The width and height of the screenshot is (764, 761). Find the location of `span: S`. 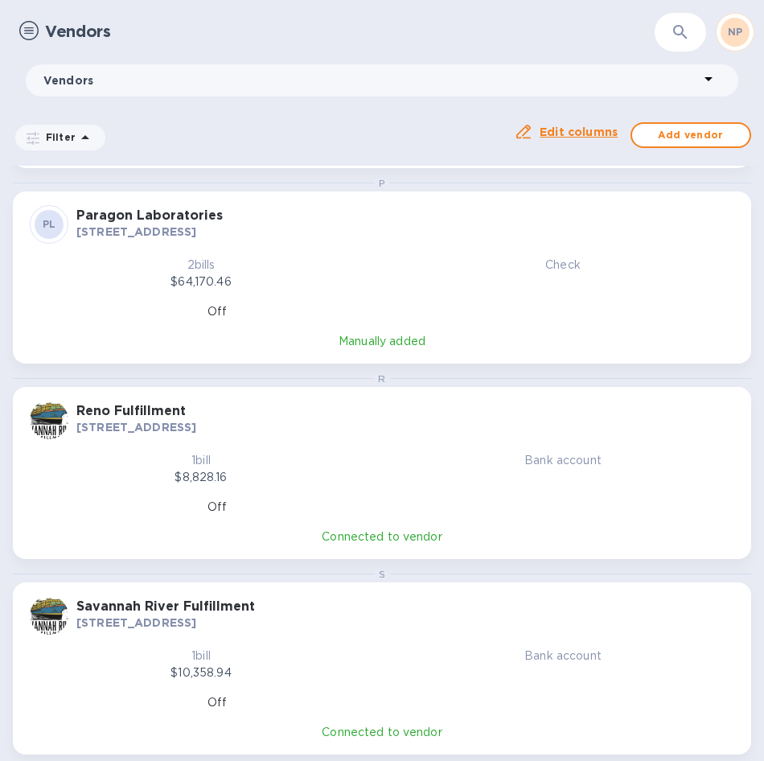

span: S is located at coordinates (382, 574).